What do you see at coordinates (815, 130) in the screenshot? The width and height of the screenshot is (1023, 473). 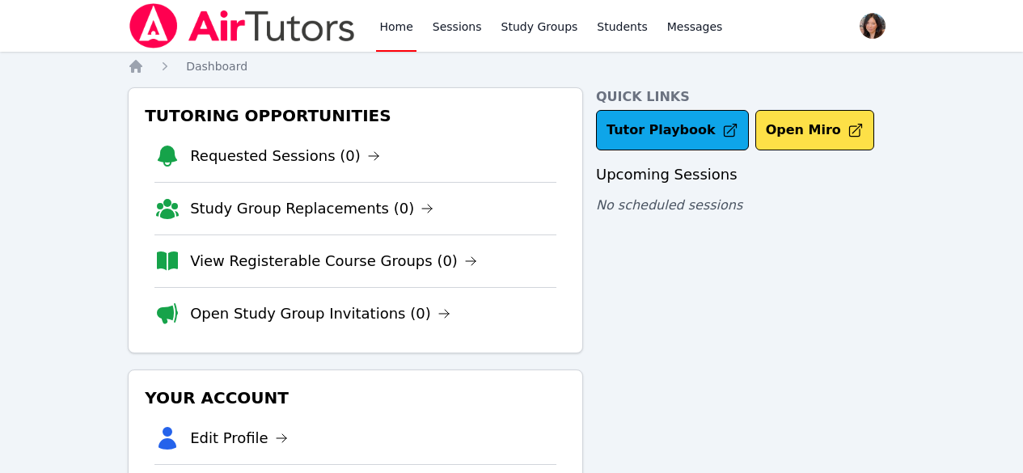 I see `button: Open Miro` at bounding box center [815, 130].